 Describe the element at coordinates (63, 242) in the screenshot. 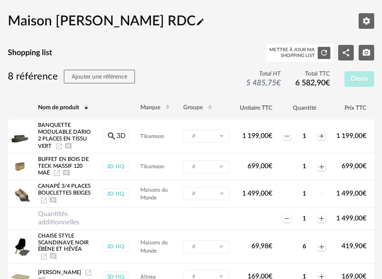

I see `span: Chaise style scandinave noir ébène et hévéa` at that location.